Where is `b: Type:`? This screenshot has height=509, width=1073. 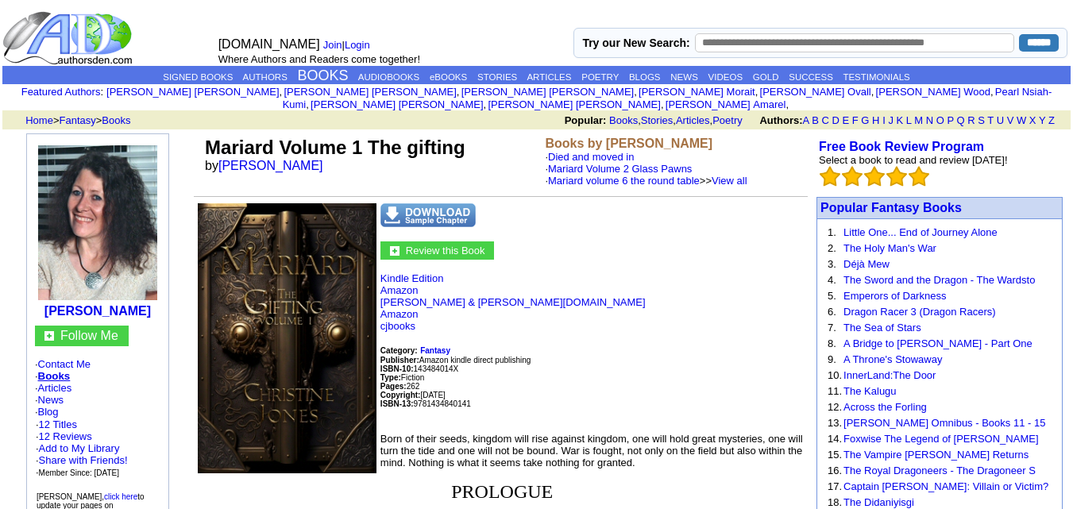 b: Type: is located at coordinates (391, 377).